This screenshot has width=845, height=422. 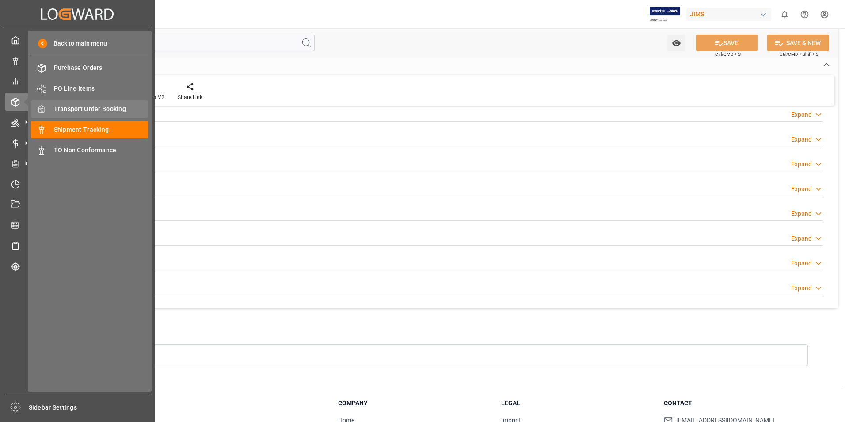 What do you see at coordinates (727, 43) in the screenshot?
I see `button: SAVE` at bounding box center [727, 43].